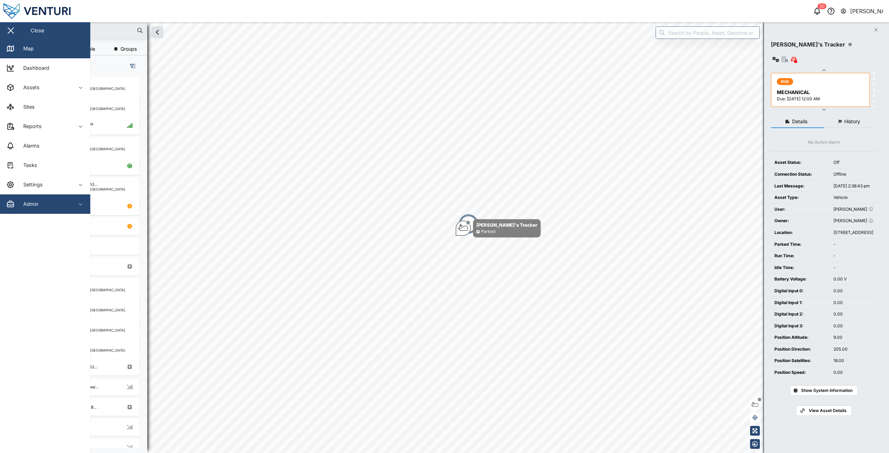  What do you see at coordinates (800, 122) in the screenshot?
I see `span: Details` at bounding box center [800, 122].